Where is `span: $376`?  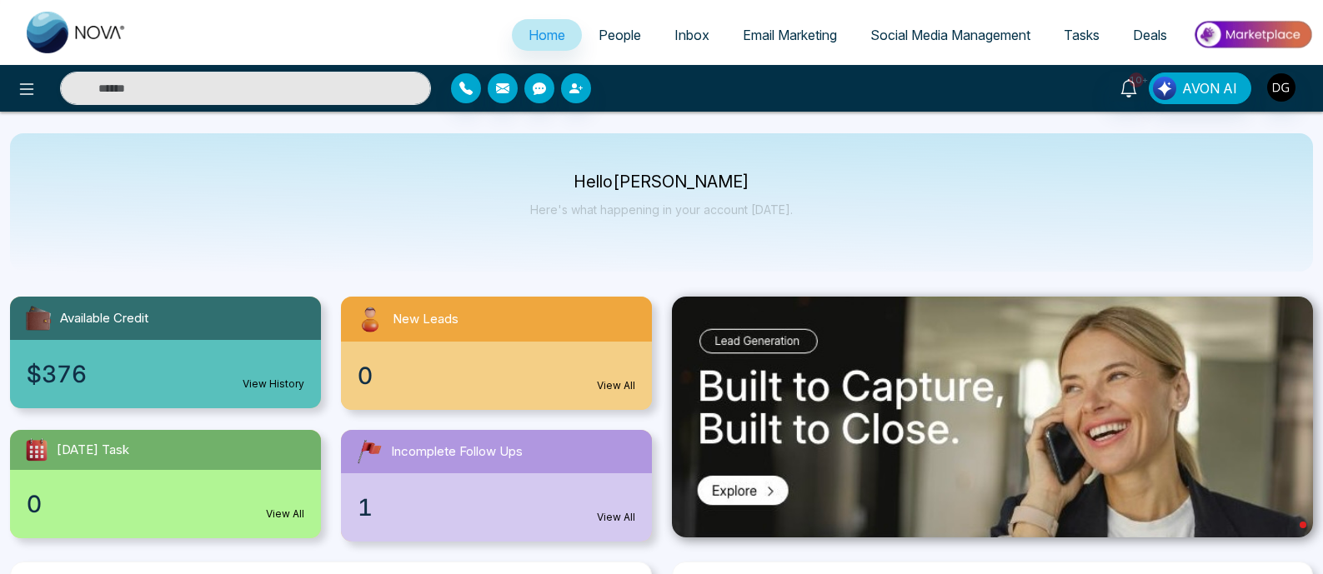
span: $376 is located at coordinates (57, 374).